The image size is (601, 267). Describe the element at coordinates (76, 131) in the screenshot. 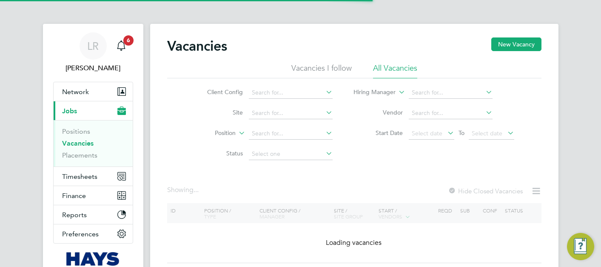

I see `a: Positions` at that location.